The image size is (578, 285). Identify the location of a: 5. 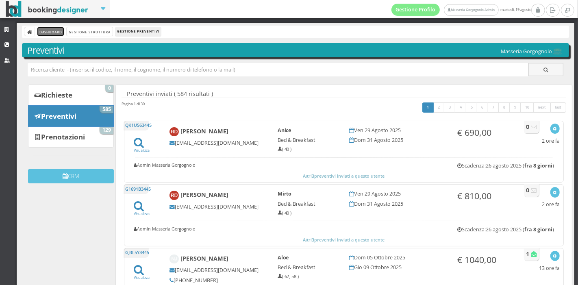
(471, 108).